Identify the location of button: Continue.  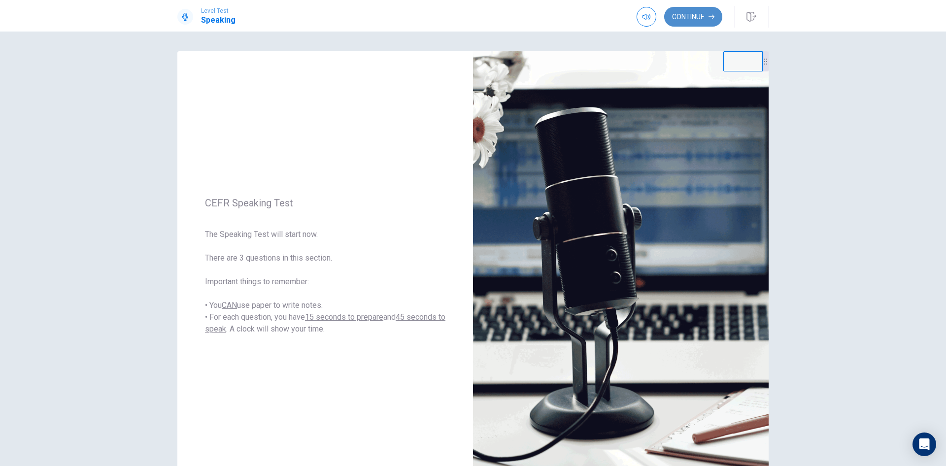
(693, 17).